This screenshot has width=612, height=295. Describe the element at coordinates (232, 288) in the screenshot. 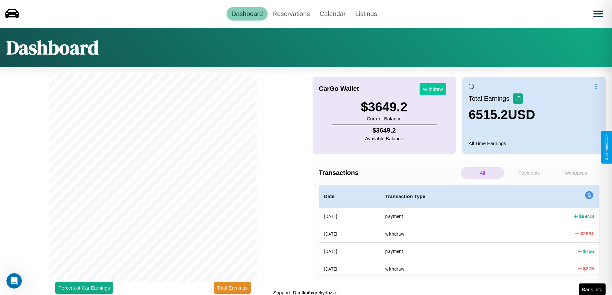

I see `button: Total Earnings` at that location.